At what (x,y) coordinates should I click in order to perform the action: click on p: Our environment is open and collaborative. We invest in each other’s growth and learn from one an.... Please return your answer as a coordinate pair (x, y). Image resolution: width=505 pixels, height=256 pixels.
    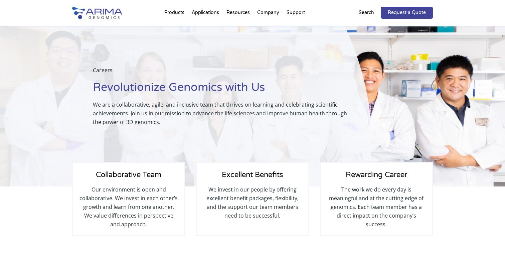
    Looking at the image, I should click on (129, 207).